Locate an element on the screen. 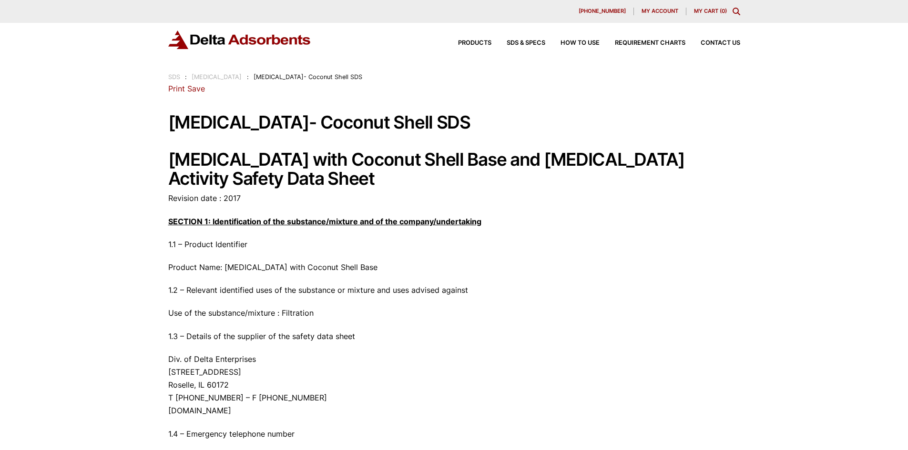  a: How to Use is located at coordinates (572, 43).